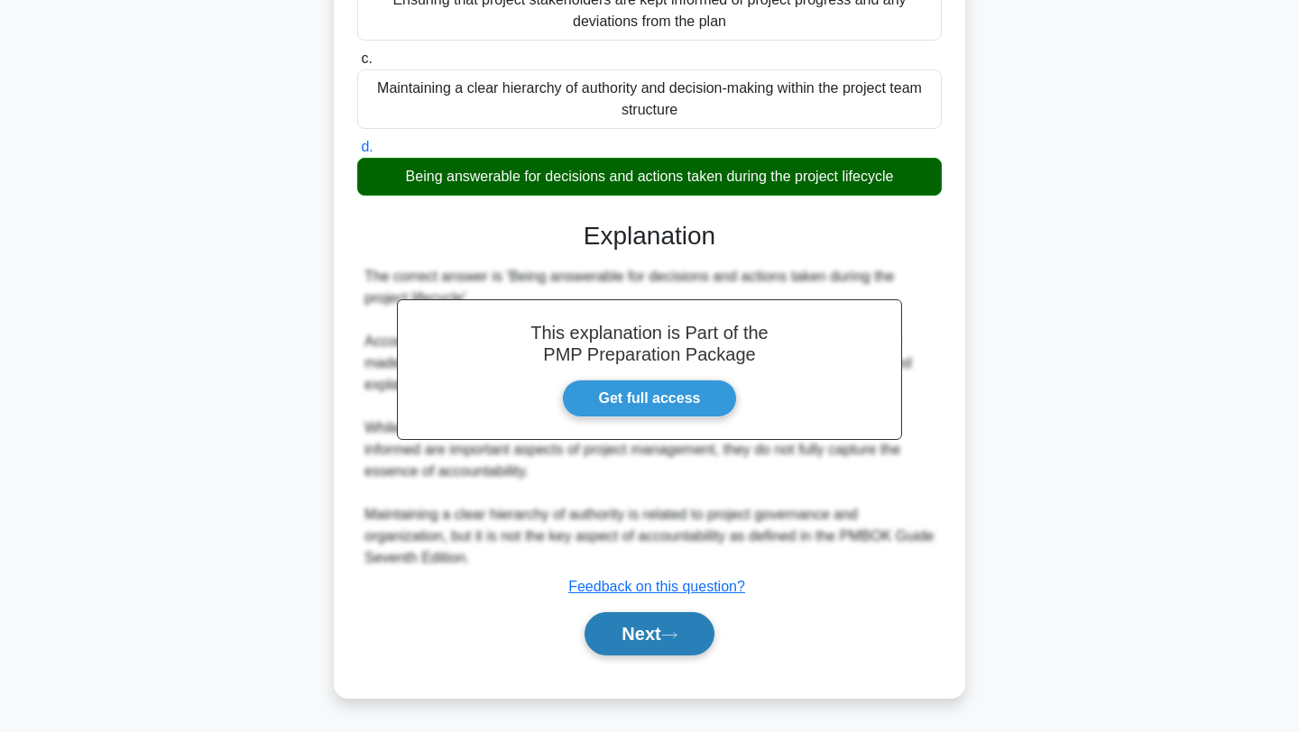 The width and height of the screenshot is (1299, 732). What do you see at coordinates (648, 634) in the screenshot?
I see `button: Next` at bounding box center [648, 634].